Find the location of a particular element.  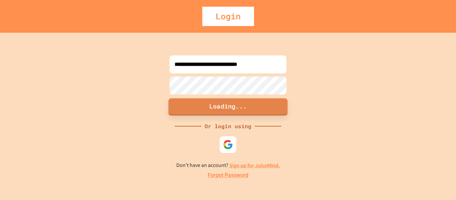

button: Loading... is located at coordinates (228, 107).